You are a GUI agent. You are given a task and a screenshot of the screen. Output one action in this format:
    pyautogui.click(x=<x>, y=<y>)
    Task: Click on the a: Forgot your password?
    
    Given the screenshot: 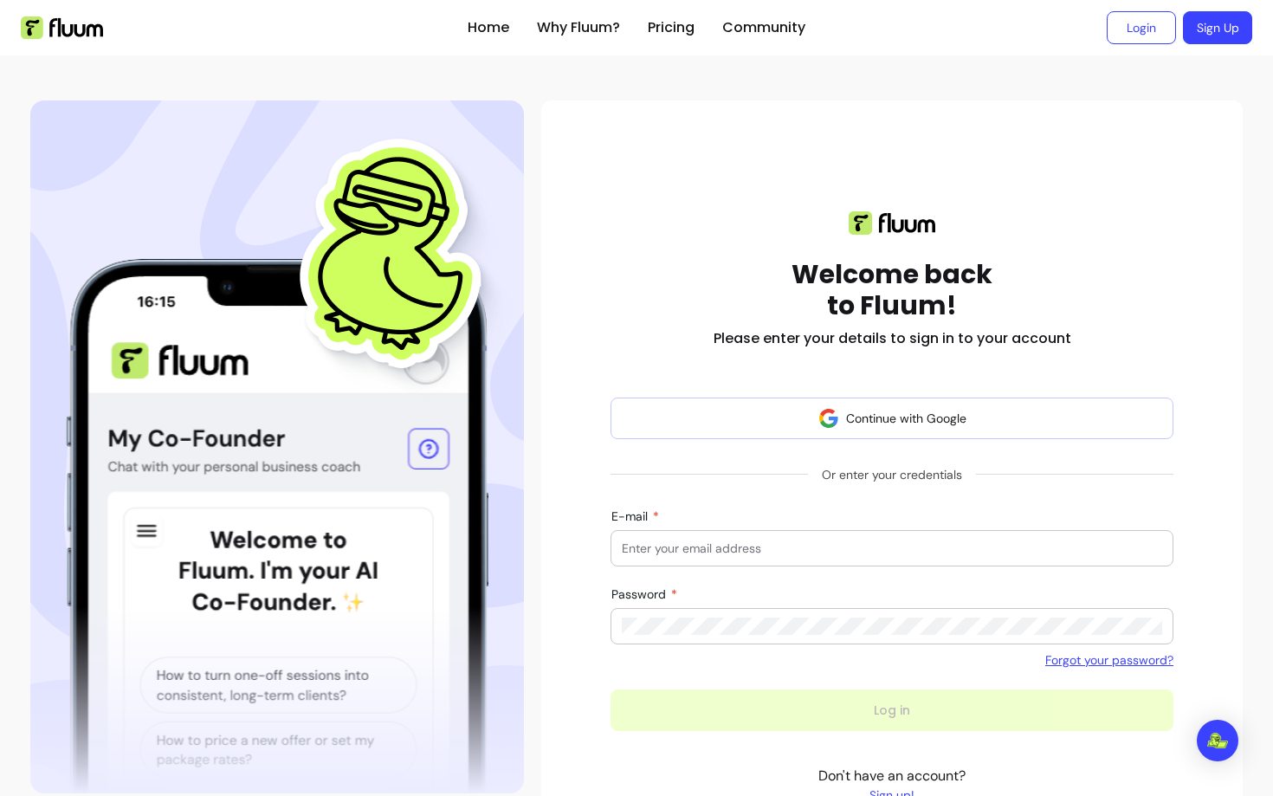 What is the action you would take?
    pyautogui.click(x=1109, y=660)
    